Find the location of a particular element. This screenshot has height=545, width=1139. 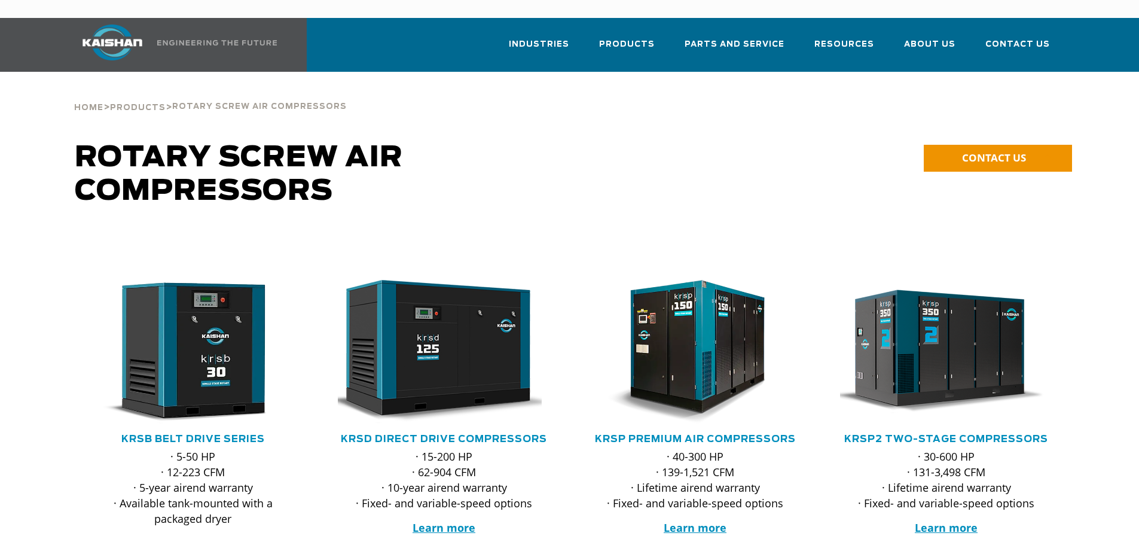

span: CONTACT US is located at coordinates (994, 157).